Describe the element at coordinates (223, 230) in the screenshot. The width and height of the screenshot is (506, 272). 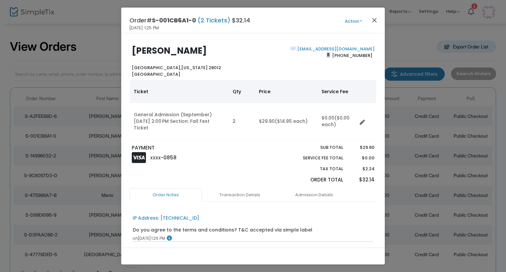
I see `div: Do you agree to the terms and conditions? T&C accepted via simple label` at that location.